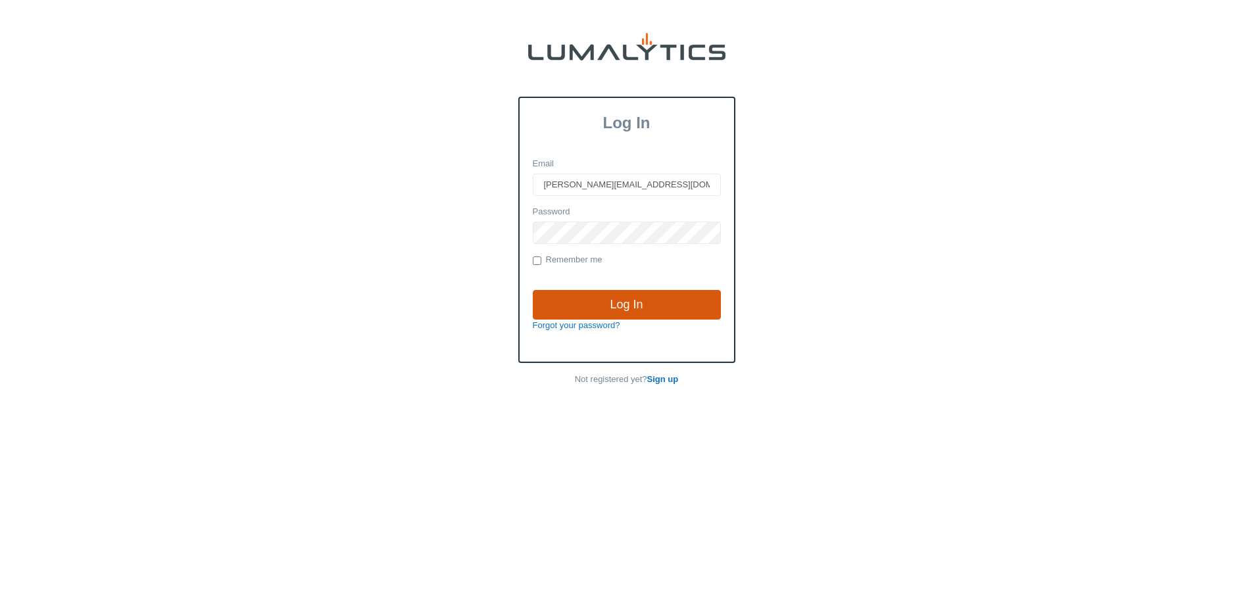  Describe the element at coordinates (627, 379) in the screenshot. I see `p: Not registered yet?` at that location.